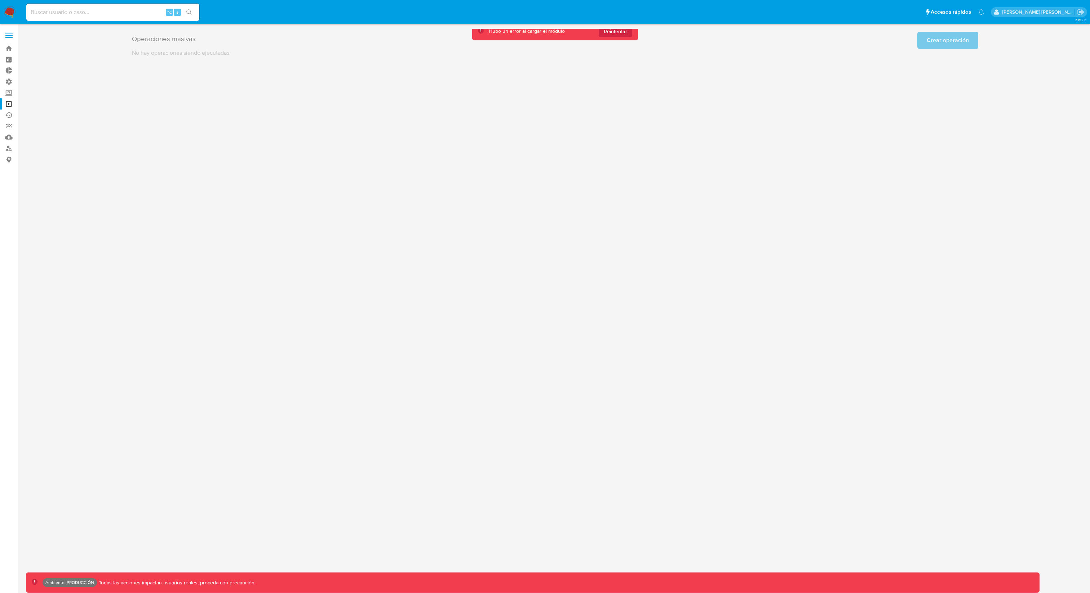 The width and height of the screenshot is (1090, 593). What do you see at coordinates (189, 12) in the screenshot?
I see `button: search-icon` at bounding box center [189, 12].